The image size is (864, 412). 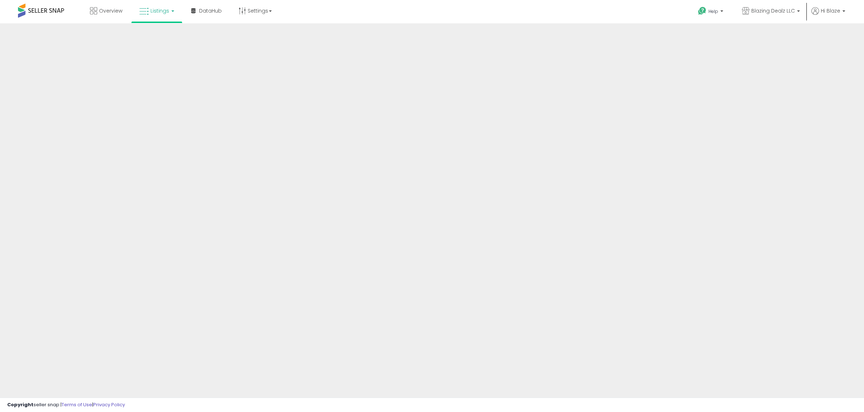 What do you see at coordinates (828, 15) in the screenshot?
I see `a: Hi Blaze` at bounding box center [828, 15].